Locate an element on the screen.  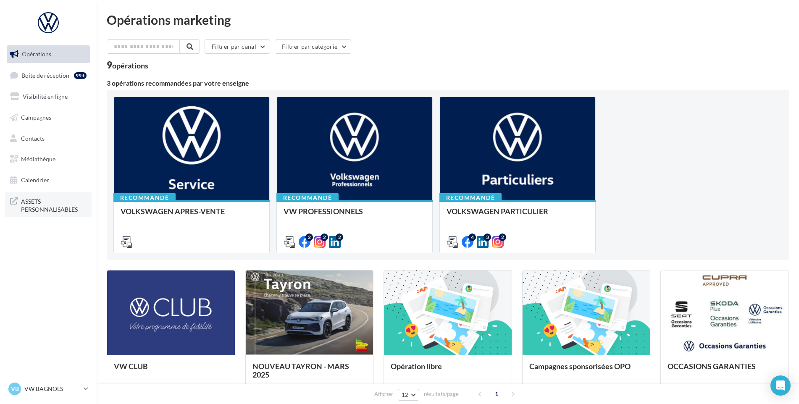
span: Campagnes is located at coordinates (36, 117).